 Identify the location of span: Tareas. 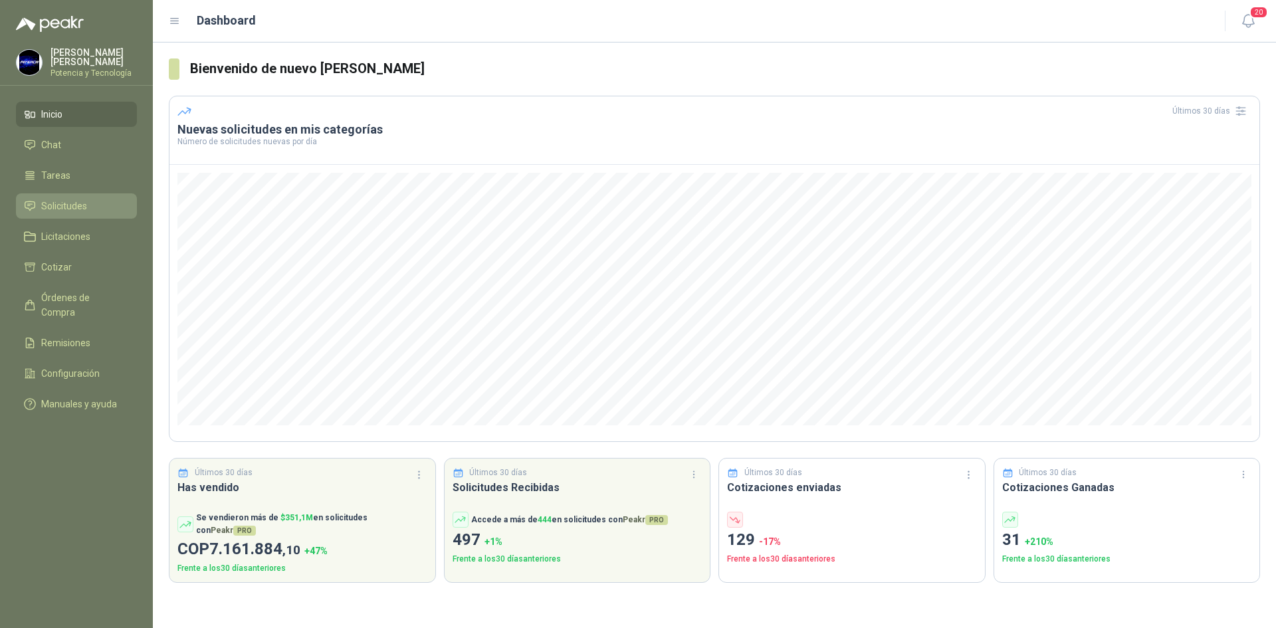
(56, 175).